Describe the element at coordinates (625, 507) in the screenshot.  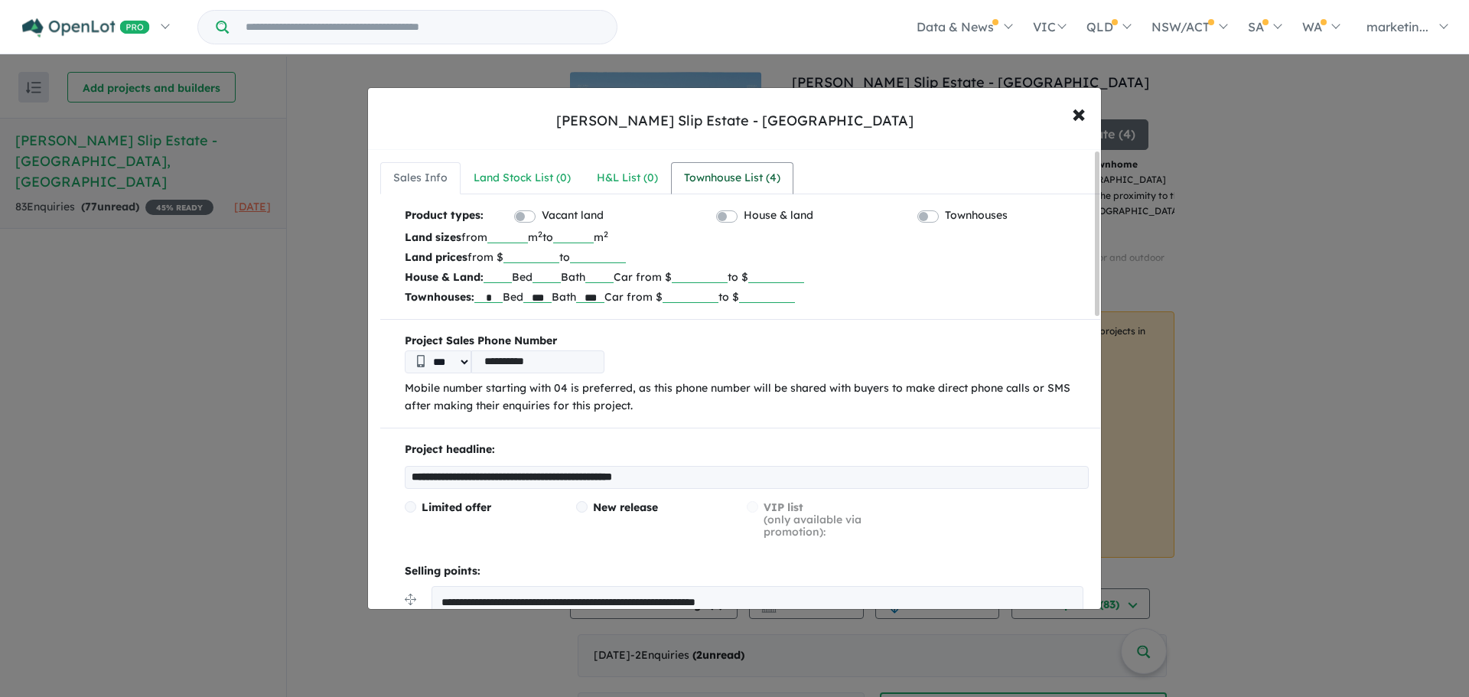
I see `span: New release` at that location.